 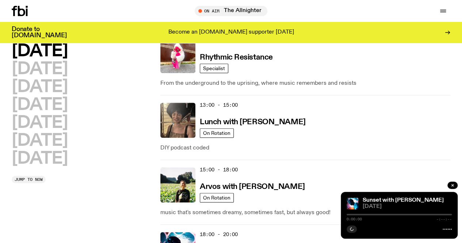 I want to click on p: DIY podcast coded, so click(x=305, y=148).